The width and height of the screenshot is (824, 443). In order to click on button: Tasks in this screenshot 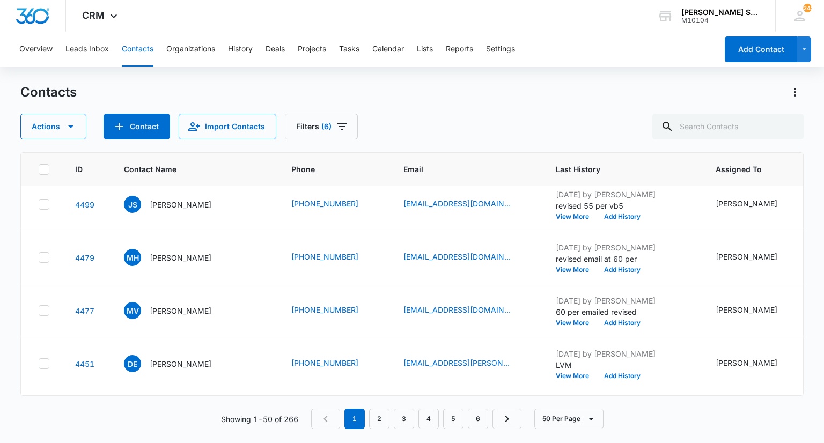, I will do `click(349, 49)`.